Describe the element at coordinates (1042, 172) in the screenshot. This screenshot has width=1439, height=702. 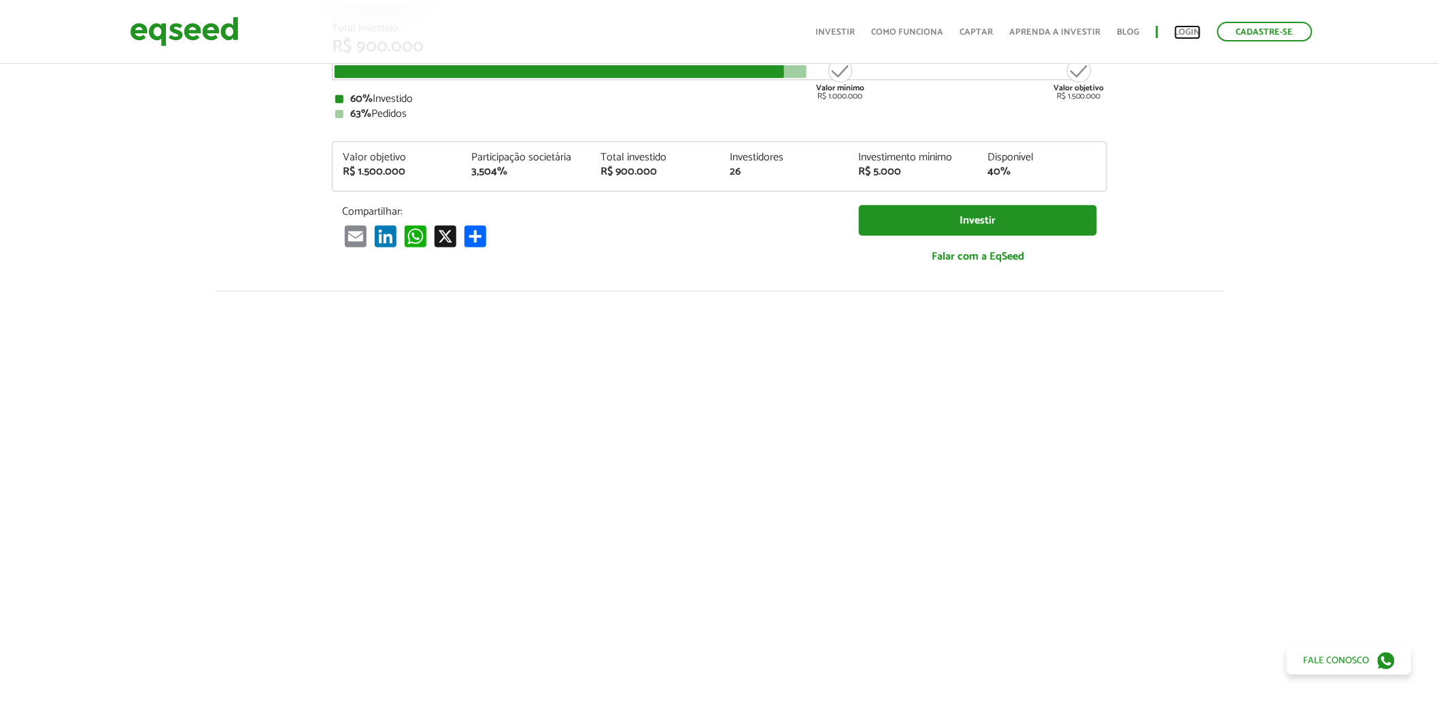
I see `div: 40%` at that location.